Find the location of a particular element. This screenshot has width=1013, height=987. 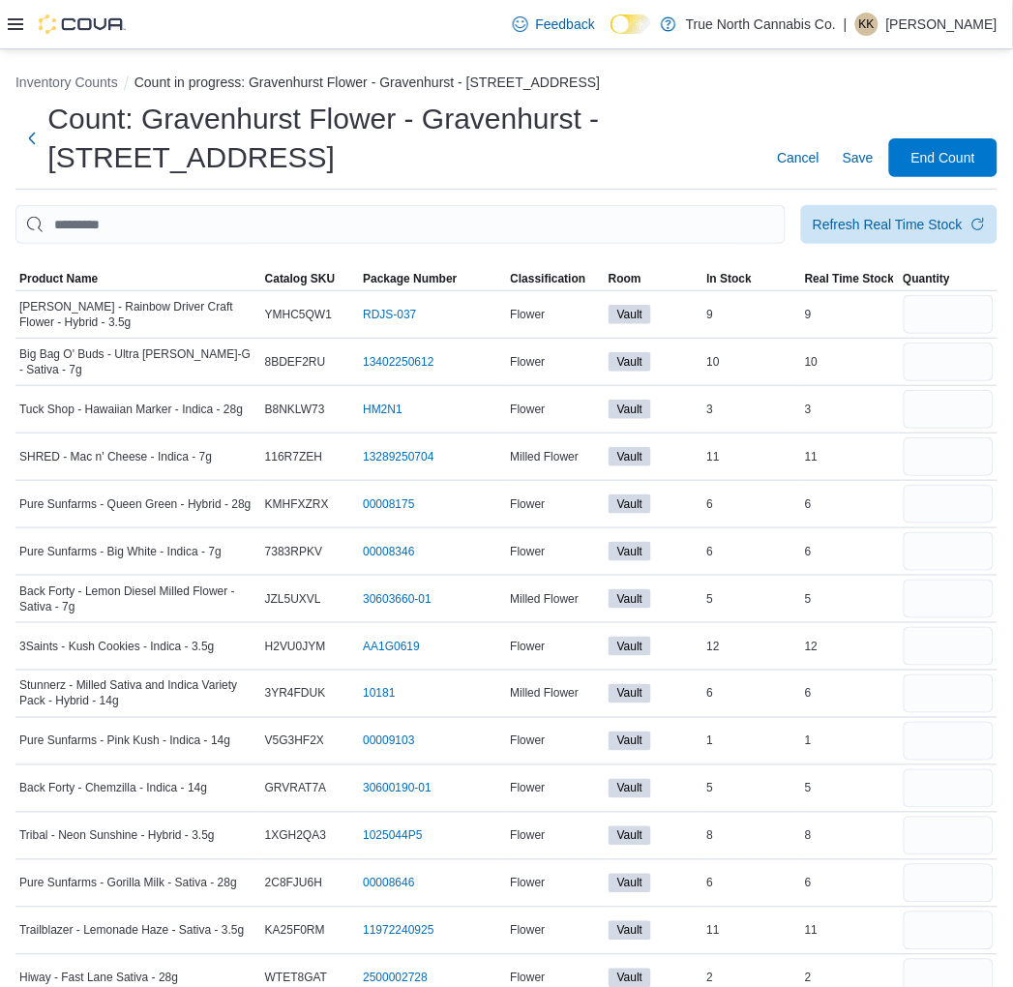

a: Feedback is located at coordinates (553, 24).